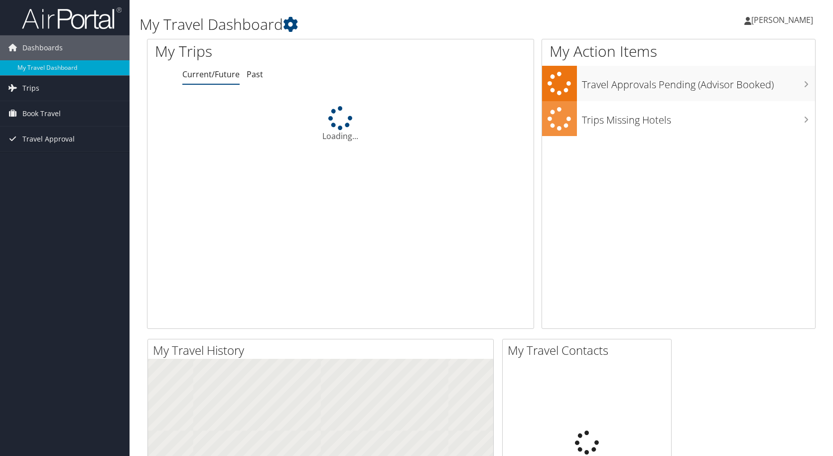 Image resolution: width=833 pixels, height=456 pixels. Describe the element at coordinates (254, 74) in the screenshot. I see `a: Past` at that location.